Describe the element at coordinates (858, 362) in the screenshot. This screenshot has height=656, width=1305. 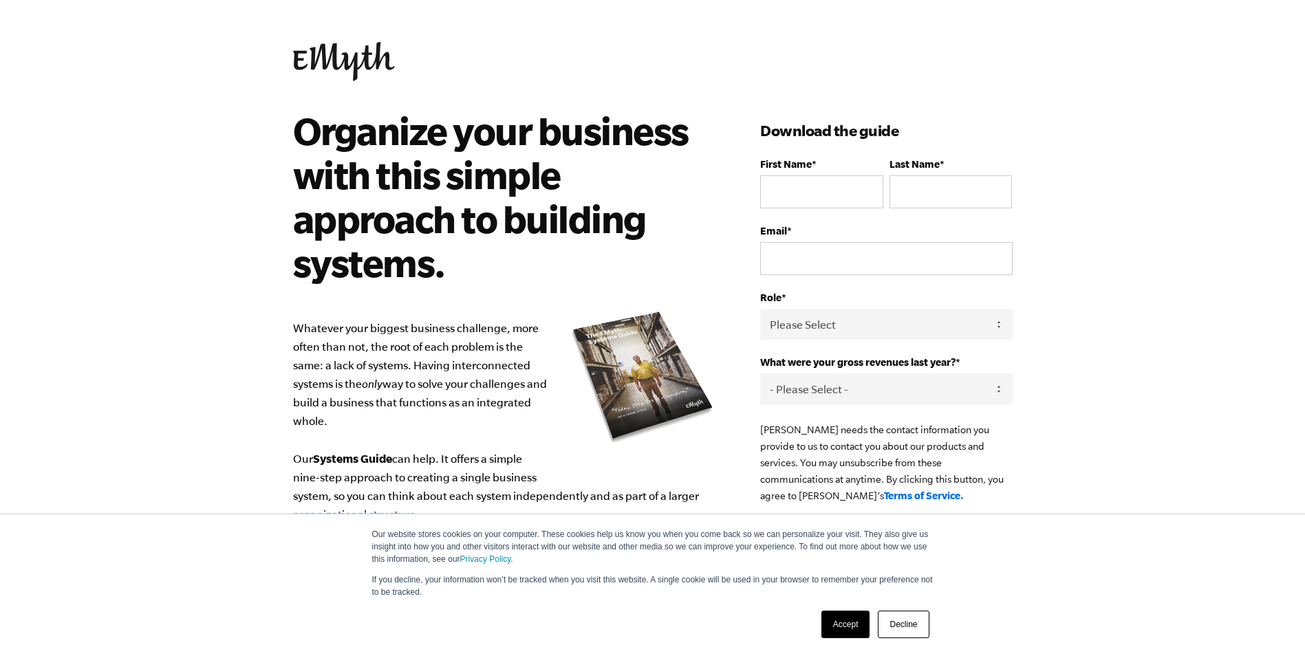
I see `span: What were your gross revenues last year?` at that location.